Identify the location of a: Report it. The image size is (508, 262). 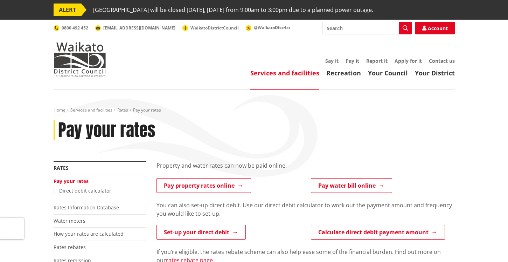
(377, 61).